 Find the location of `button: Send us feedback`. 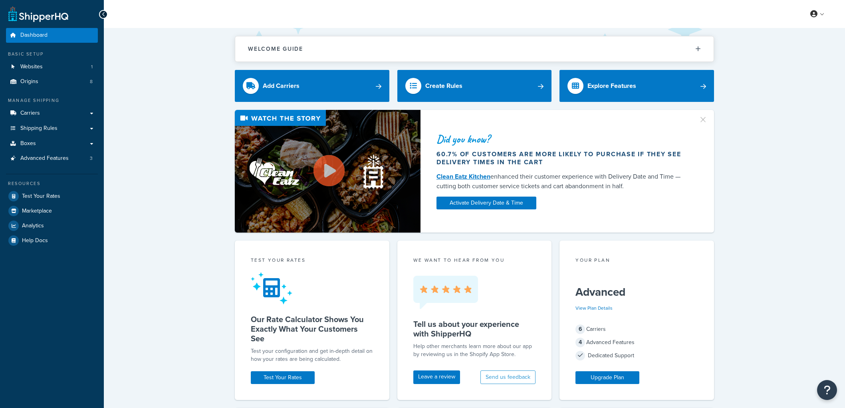

button: Send us feedback is located at coordinates (508, 377).